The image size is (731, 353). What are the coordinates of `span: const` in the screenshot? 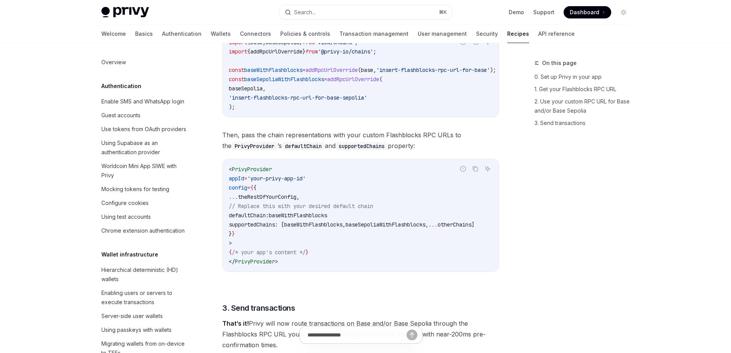 It's located at (237, 70).